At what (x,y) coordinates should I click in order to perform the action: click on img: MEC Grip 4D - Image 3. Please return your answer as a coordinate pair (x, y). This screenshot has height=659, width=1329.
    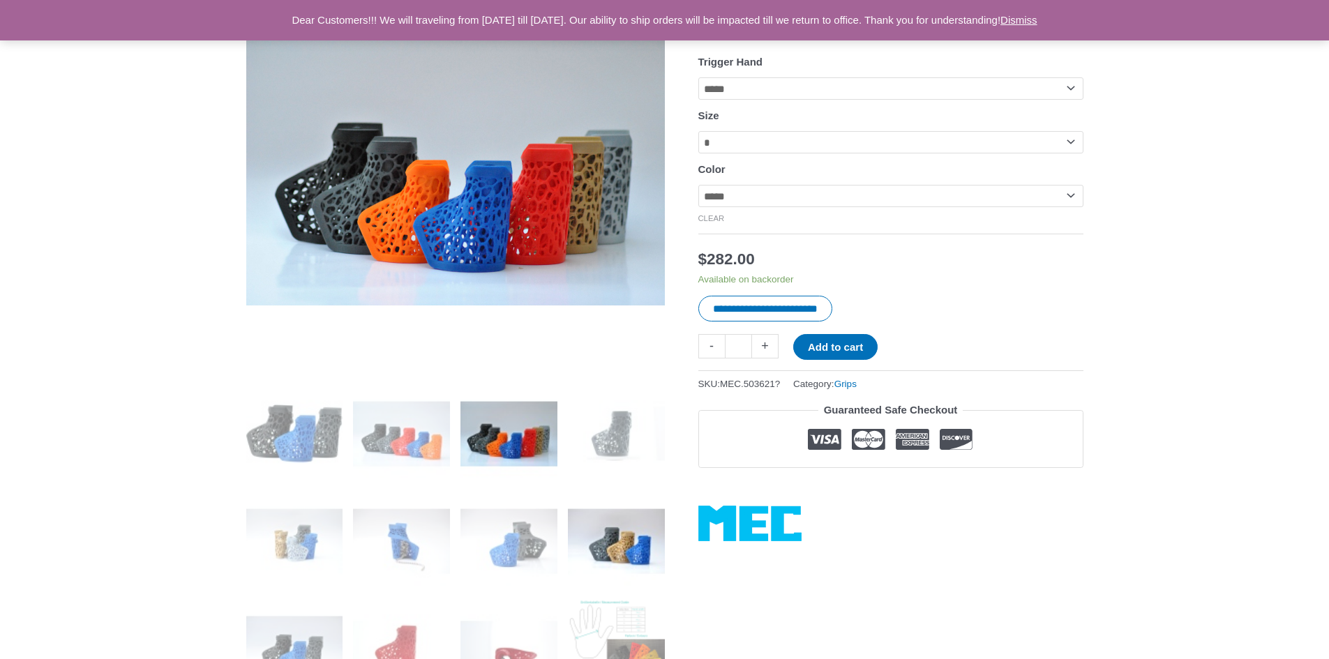
    Looking at the image, I should click on (508, 433).